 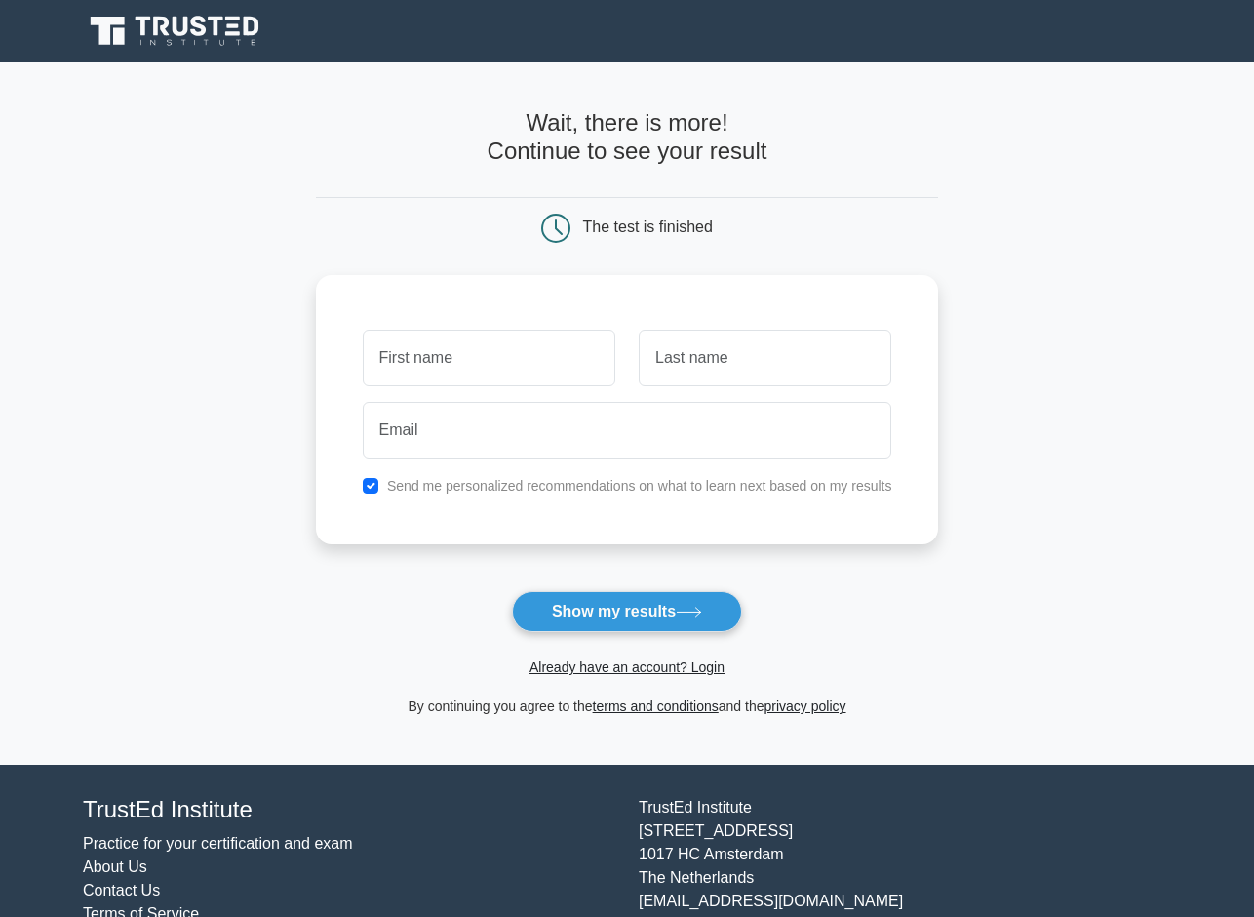 What do you see at coordinates (640, 486) in the screenshot?
I see `label: Send me personalized recommendations on what to learn next based on my results` at bounding box center [640, 486].